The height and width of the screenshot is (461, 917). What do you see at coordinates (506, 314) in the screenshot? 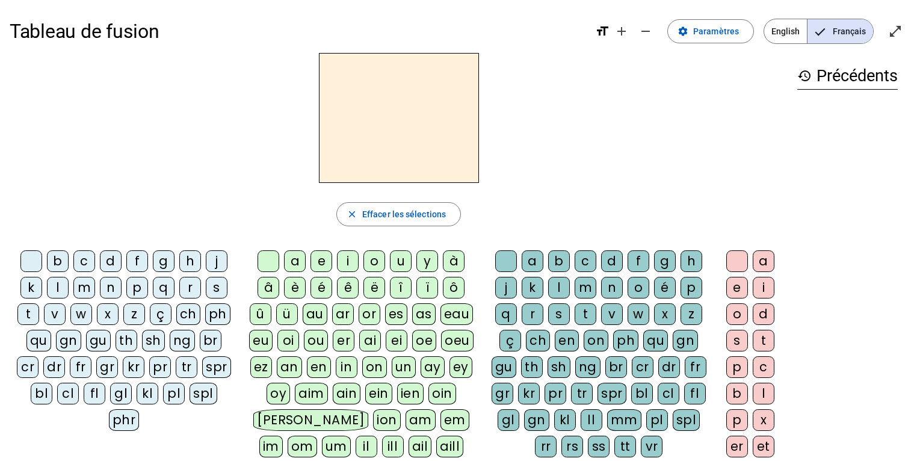
I see `div: q` at bounding box center [506, 314].